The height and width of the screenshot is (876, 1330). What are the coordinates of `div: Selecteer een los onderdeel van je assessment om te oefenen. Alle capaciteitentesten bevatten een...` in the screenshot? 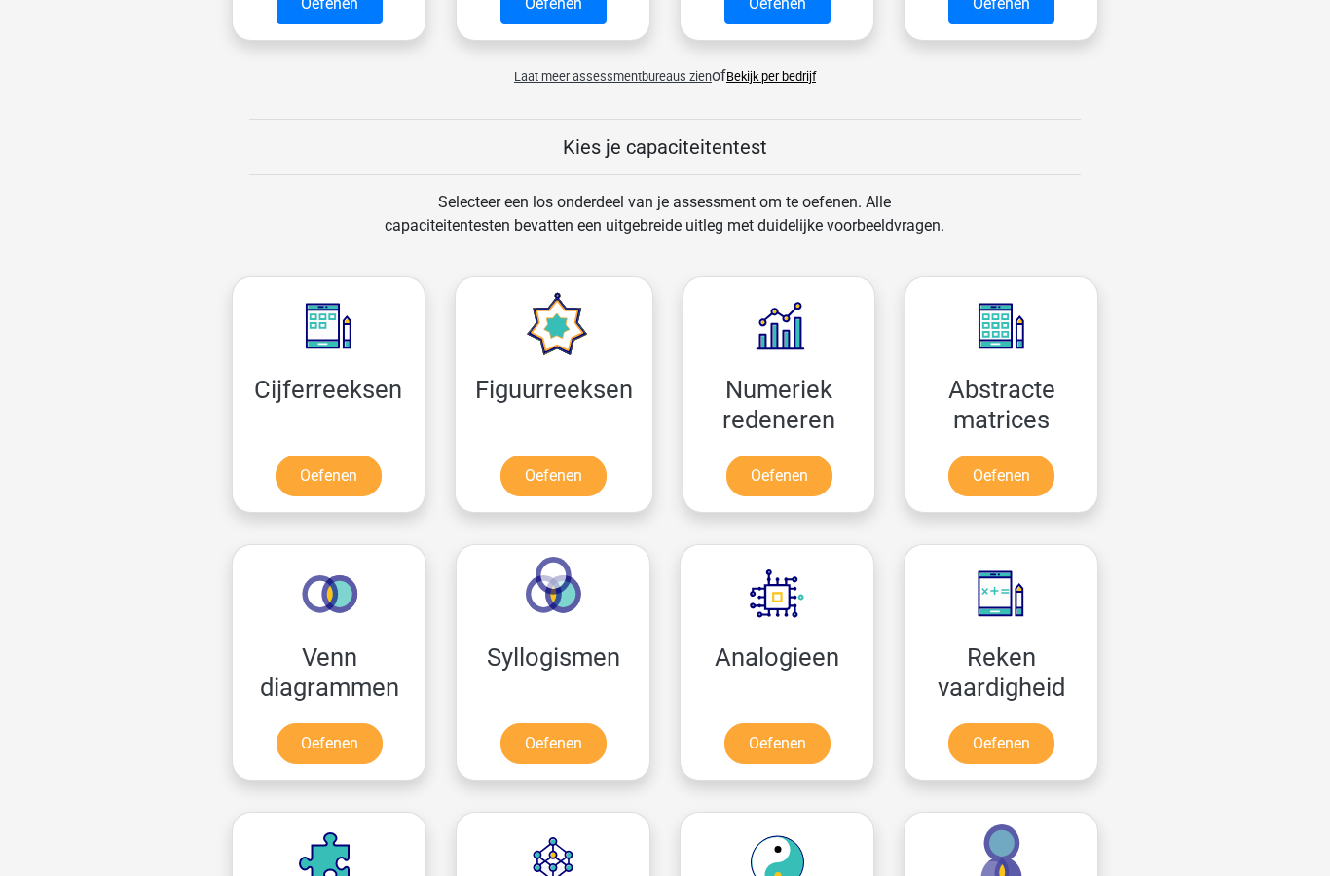 It's located at (664, 227).